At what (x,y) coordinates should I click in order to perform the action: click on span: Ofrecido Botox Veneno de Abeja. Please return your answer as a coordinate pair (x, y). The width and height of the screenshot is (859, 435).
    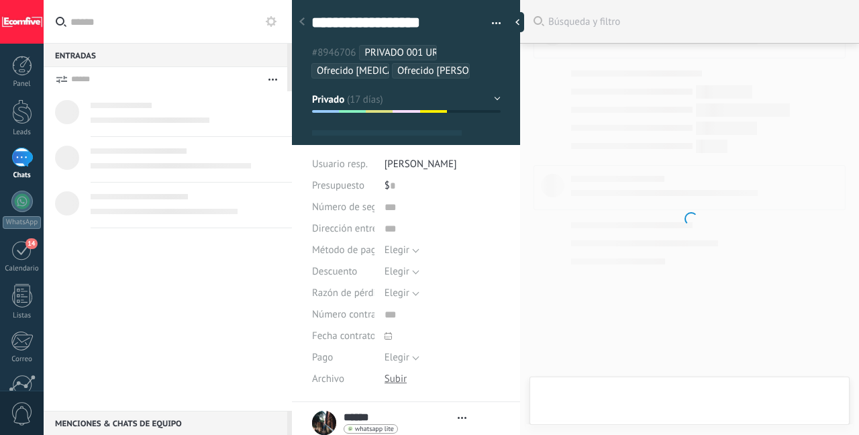
    Looking at the image, I should click on (427, 70).